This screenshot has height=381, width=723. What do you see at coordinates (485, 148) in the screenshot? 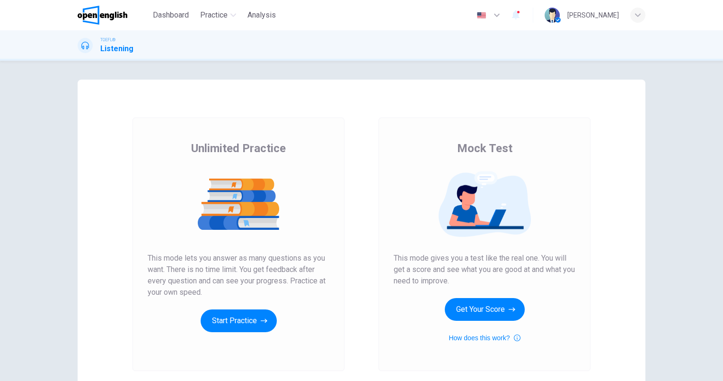
I see `span: Mock Test` at bounding box center [485, 148].